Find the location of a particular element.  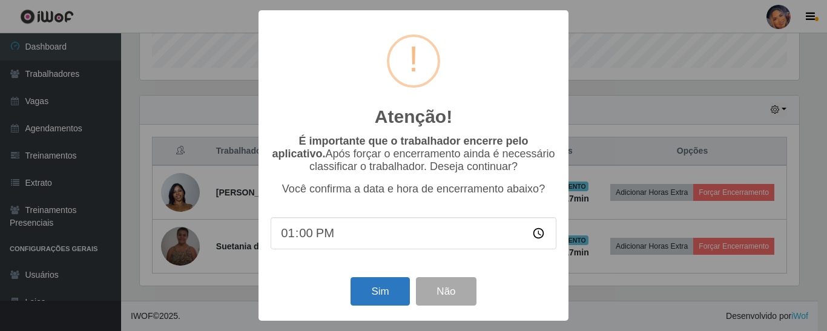

b: É importante que o trabalhador encerre pelo aplicativo. is located at coordinates (399, 147).